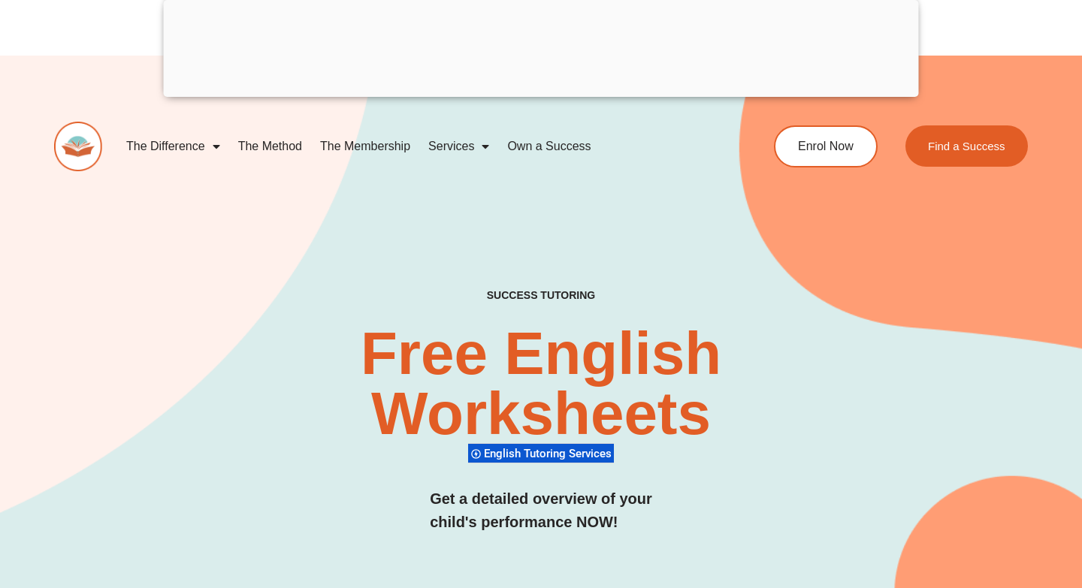  What do you see at coordinates (540, 384) in the screenshot?
I see `h2: Free English Worksheets​` at bounding box center [540, 384].